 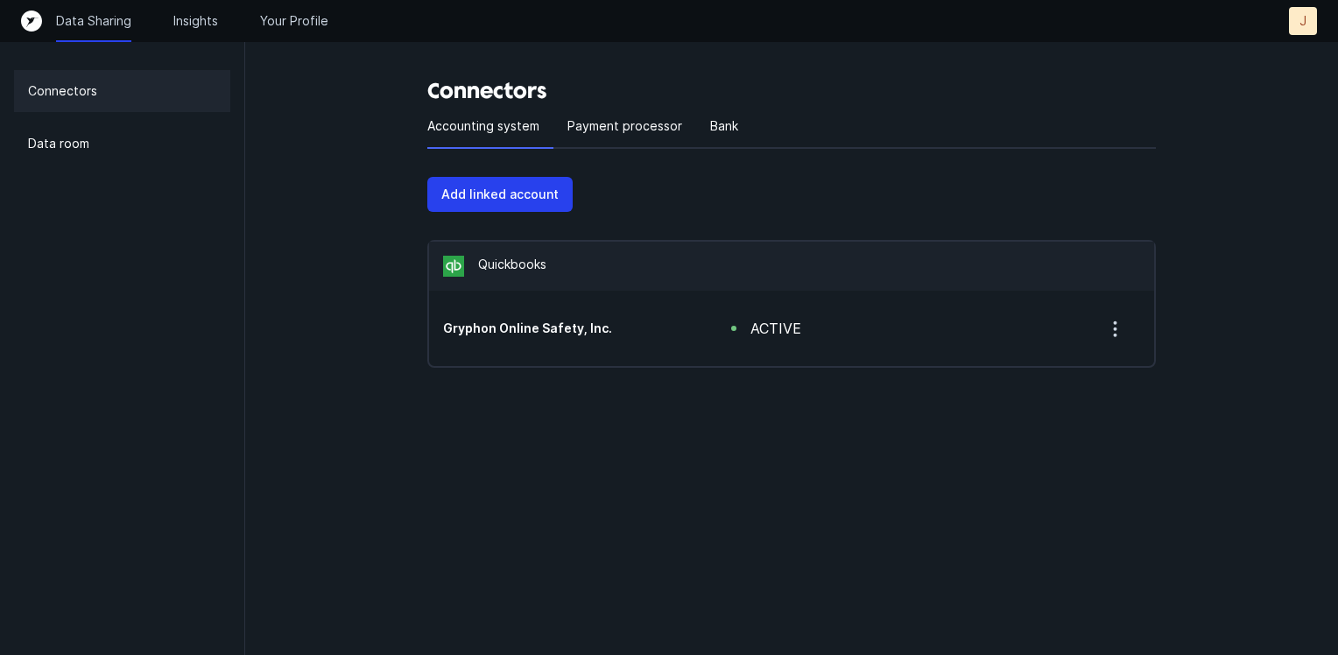 What do you see at coordinates (559, 328) in the screenshot?
I see `h5: Gryphon Online Safety, Inc.` at bounding box center [559, 328].